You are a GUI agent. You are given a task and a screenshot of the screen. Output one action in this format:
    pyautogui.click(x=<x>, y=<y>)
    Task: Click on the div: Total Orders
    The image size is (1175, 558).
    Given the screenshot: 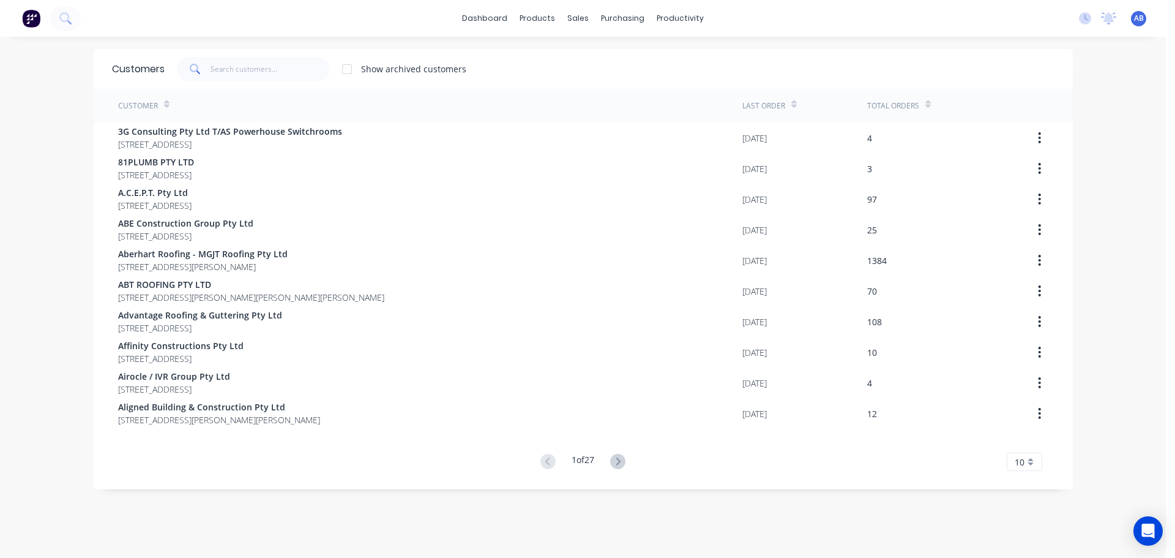 What is the action you would take?
    pyautogui.click(x=893, y=106)
    